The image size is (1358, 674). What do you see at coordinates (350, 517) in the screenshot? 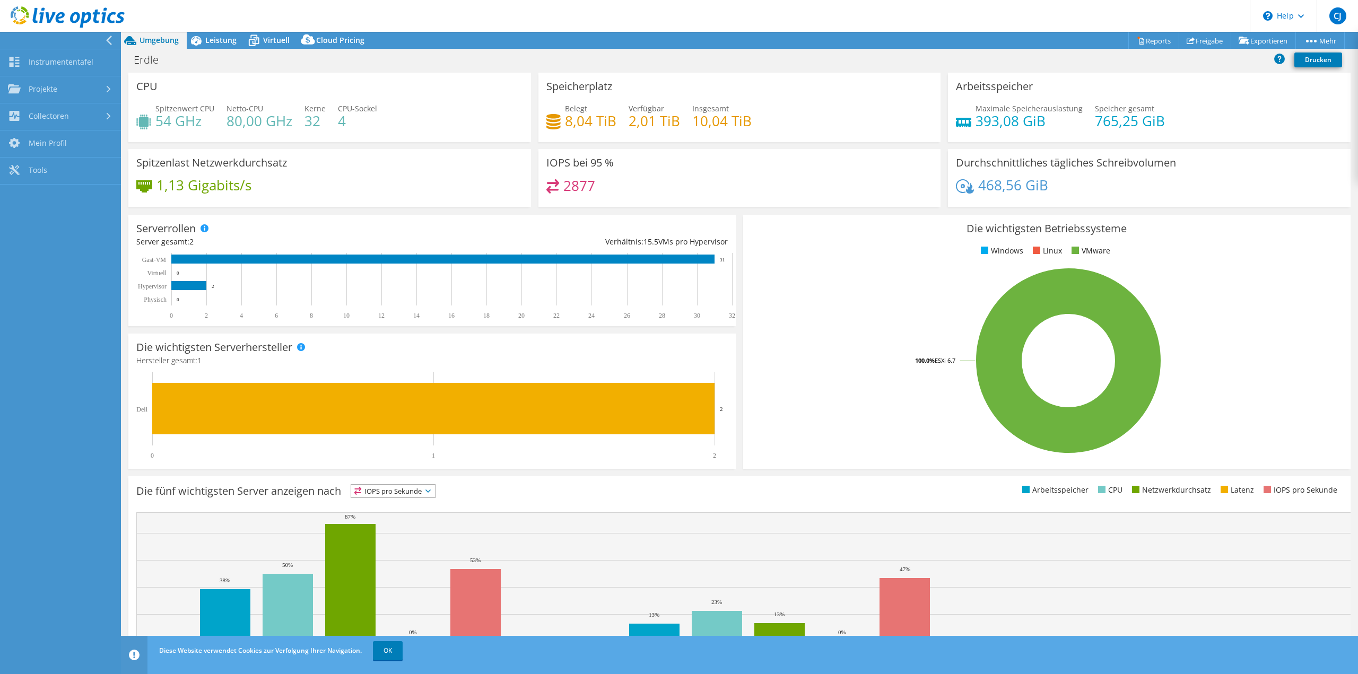
I see `text: 87%` at bounding box center [350, 517].